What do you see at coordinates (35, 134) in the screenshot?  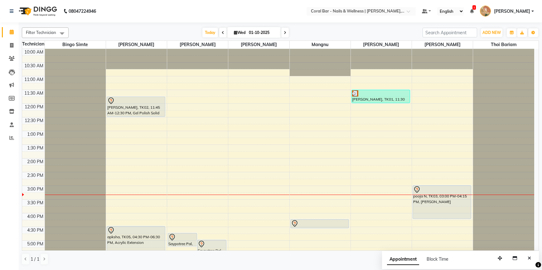 I see `div: 1:00 PM` at bounding box center [35, 134].